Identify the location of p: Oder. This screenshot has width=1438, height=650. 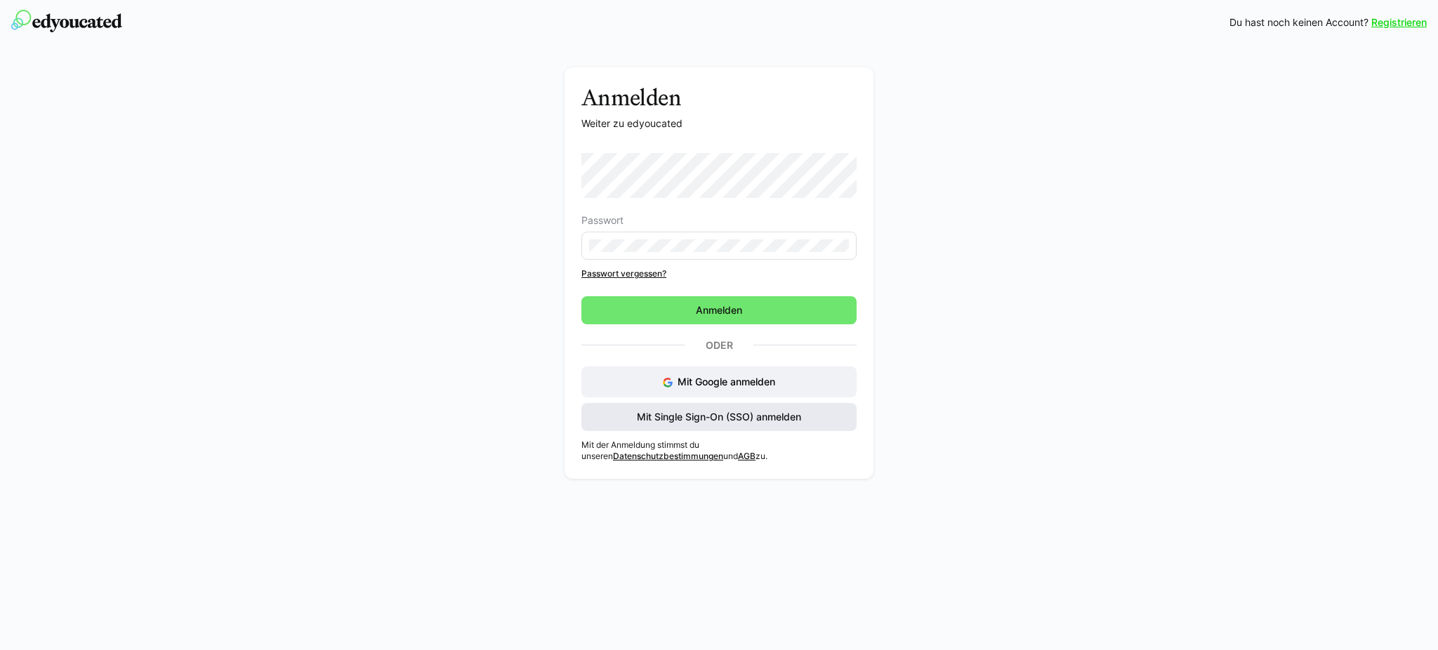
(719, 345).